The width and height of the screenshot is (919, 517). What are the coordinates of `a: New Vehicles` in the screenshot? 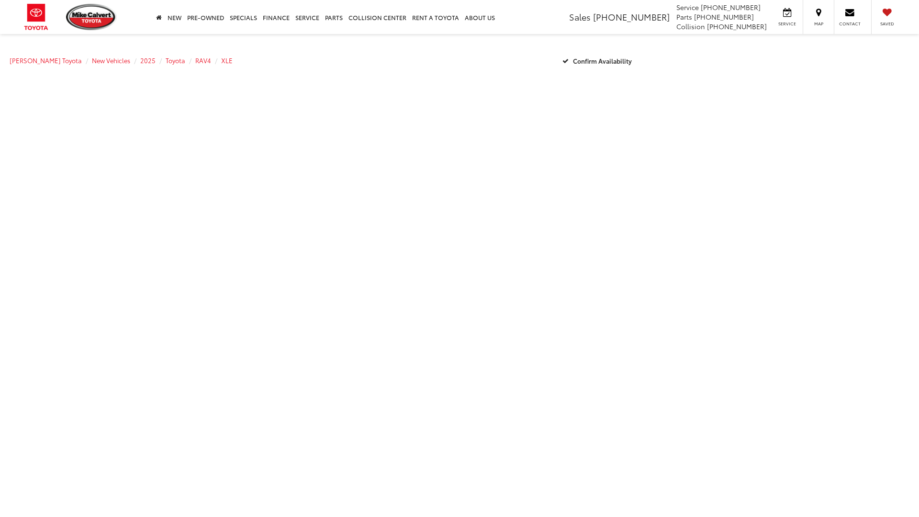 It's located at (111, 60).